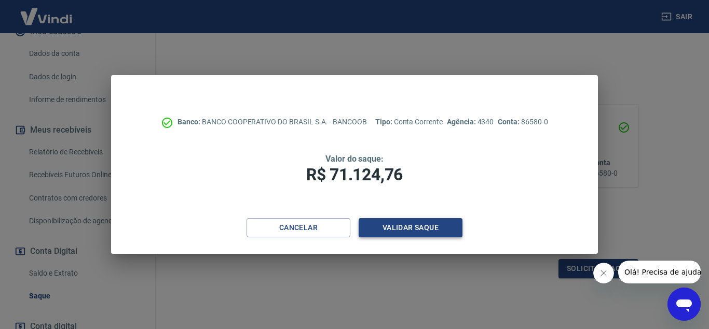 The width and height of the screenshot is (709, 329). Describe the element at coordinates (354, 159) in the screenshot. I see `span: Valor do saque:` at that location.